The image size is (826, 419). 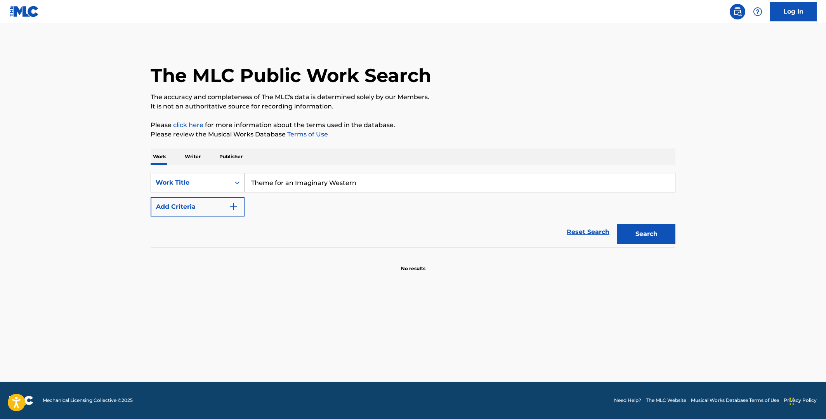 What do you see at coordinates (198, 207) in the screenshot?
I see `button: Add Criteria` at bounding box center [198, 207].